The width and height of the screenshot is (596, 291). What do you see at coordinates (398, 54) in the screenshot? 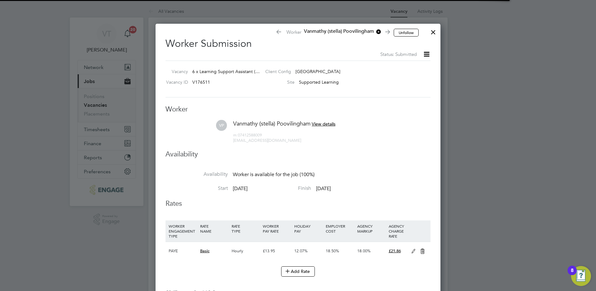
I see `span: Status: Submitted` at bounding box center [398, 54].